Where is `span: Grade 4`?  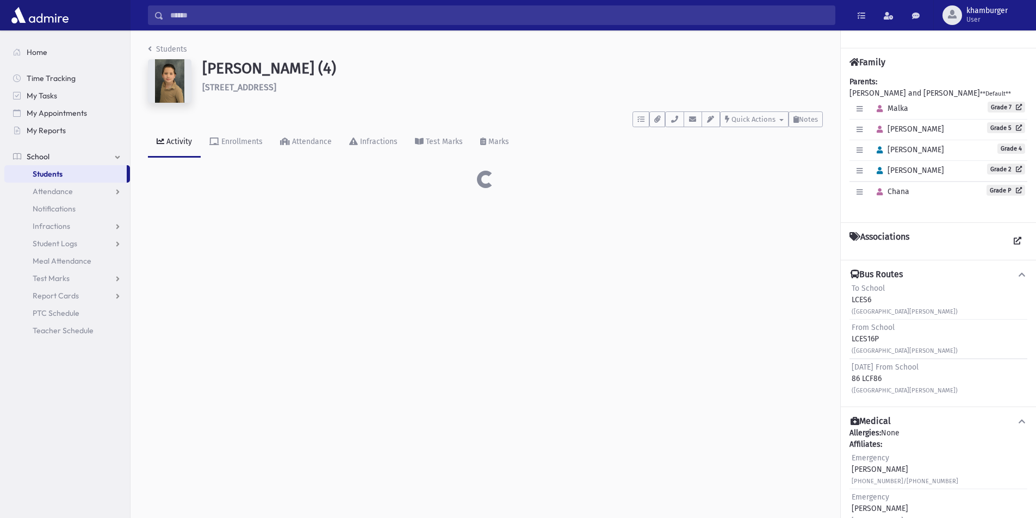 span: Grade 4 is located at coordinates (1011, 148).